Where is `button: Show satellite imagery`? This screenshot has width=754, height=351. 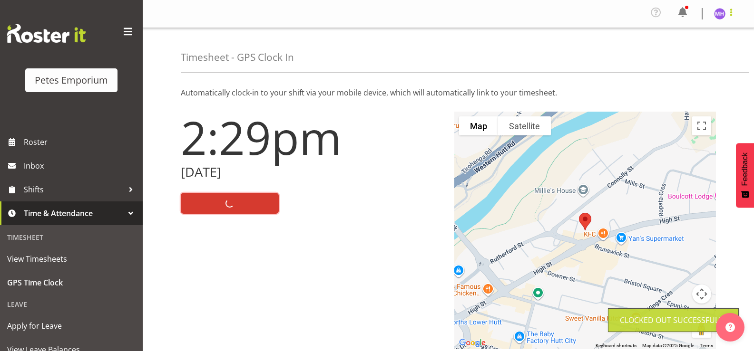
button: Show satellite imagery is located at coordinates (524, 126).